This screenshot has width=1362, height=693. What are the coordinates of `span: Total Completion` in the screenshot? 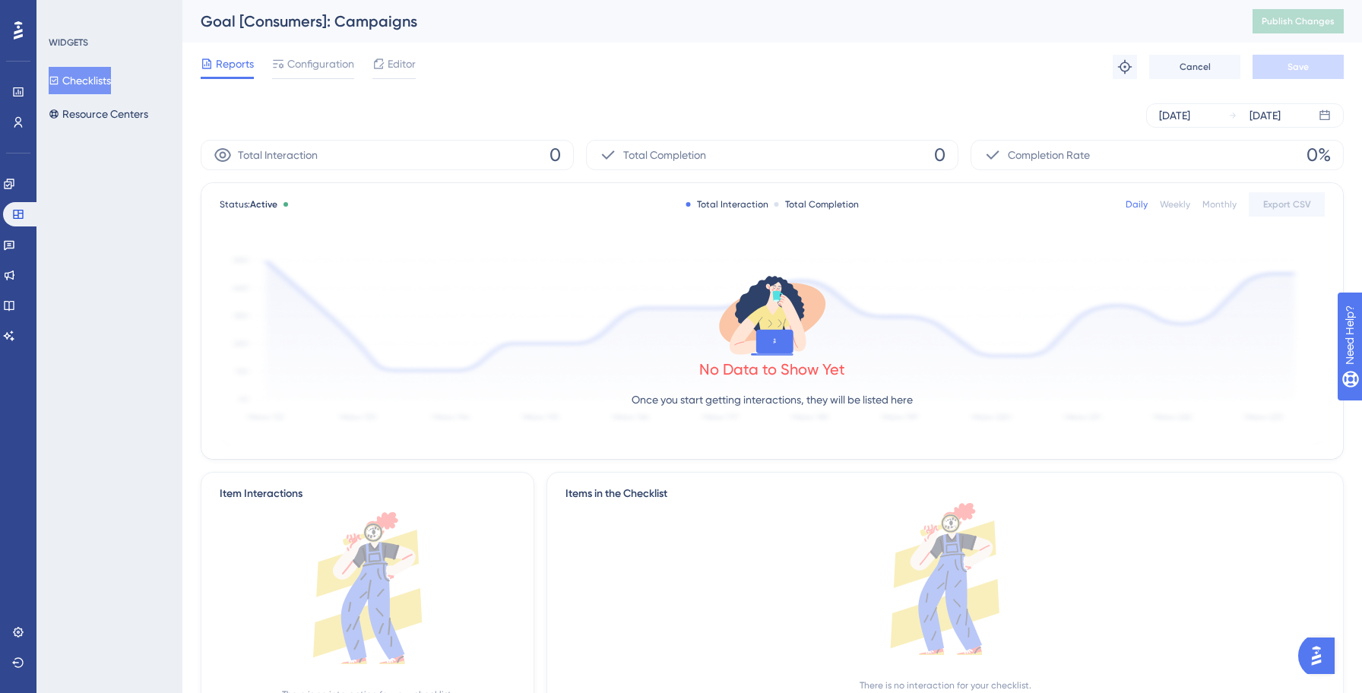 It's located at (664, 155).